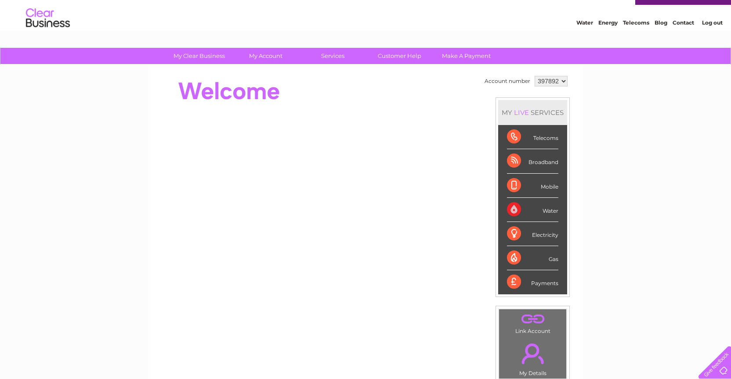 Image resolution: width=731 pixels, height=379 pixels. I want to click on a: Telecoms, so click(636, 40).